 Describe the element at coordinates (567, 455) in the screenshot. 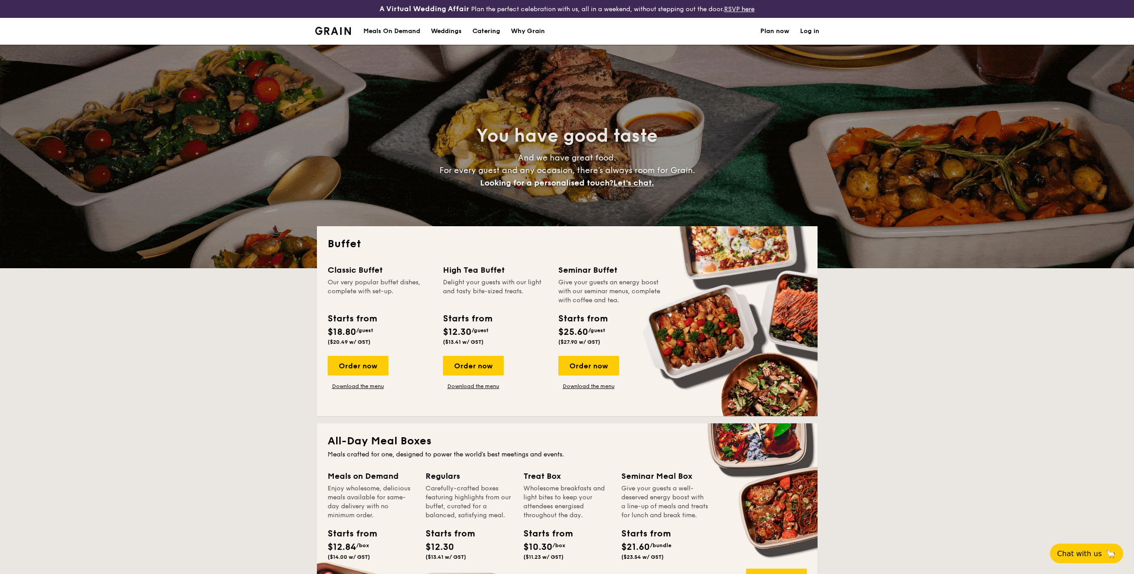

I see `div: Meals crafted for one, designed to power the world's best meetings and events.` at that location.